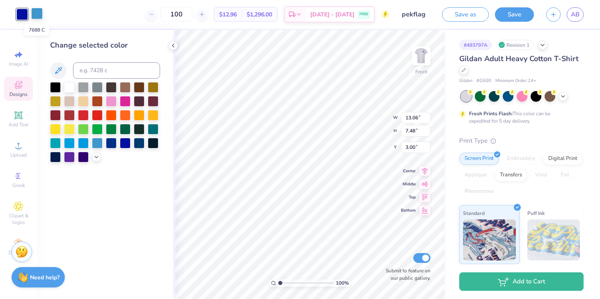  Describe the element at coordinates (514, 14) in the screenshot. I see `button: Save` at that location.